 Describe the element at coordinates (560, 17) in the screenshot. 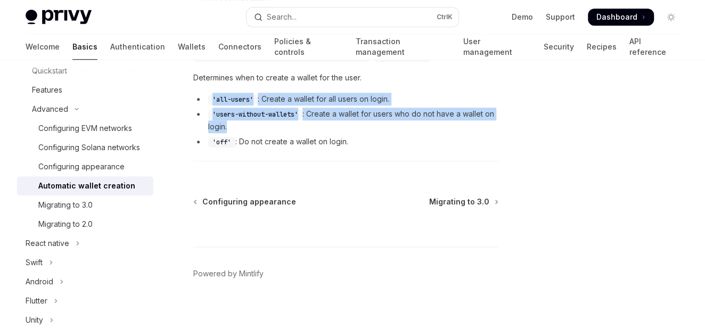

I see `a: Support` at that location.